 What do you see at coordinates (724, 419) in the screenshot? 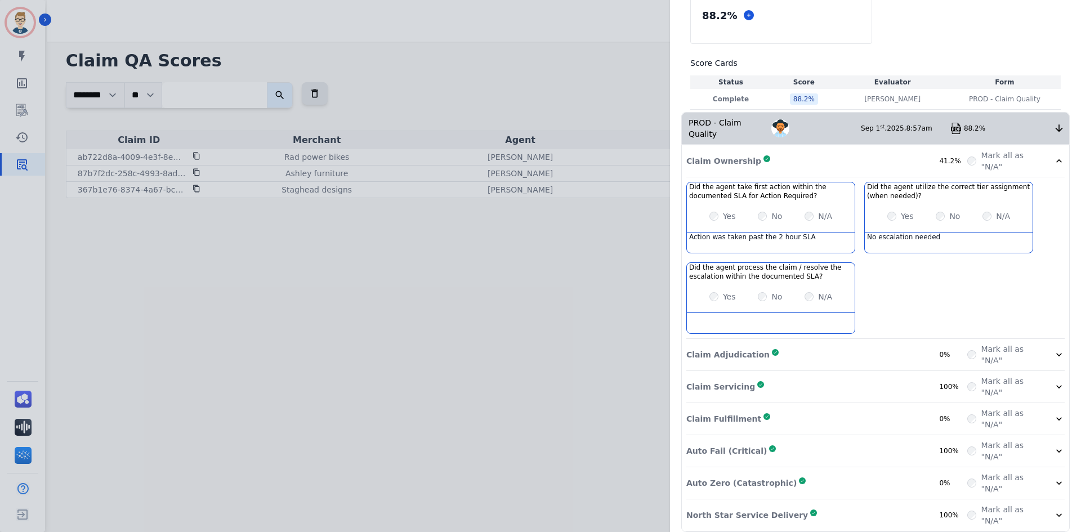
I see `p: Claim Fulfillment` at bounding box center [724, 419].